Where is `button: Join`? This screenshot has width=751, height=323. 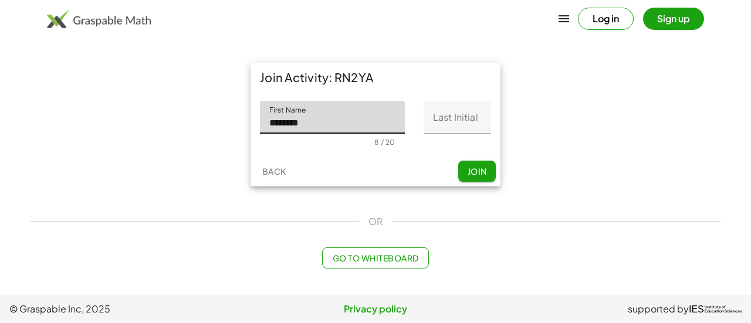
button: Join is located at coordinates (477, 171).